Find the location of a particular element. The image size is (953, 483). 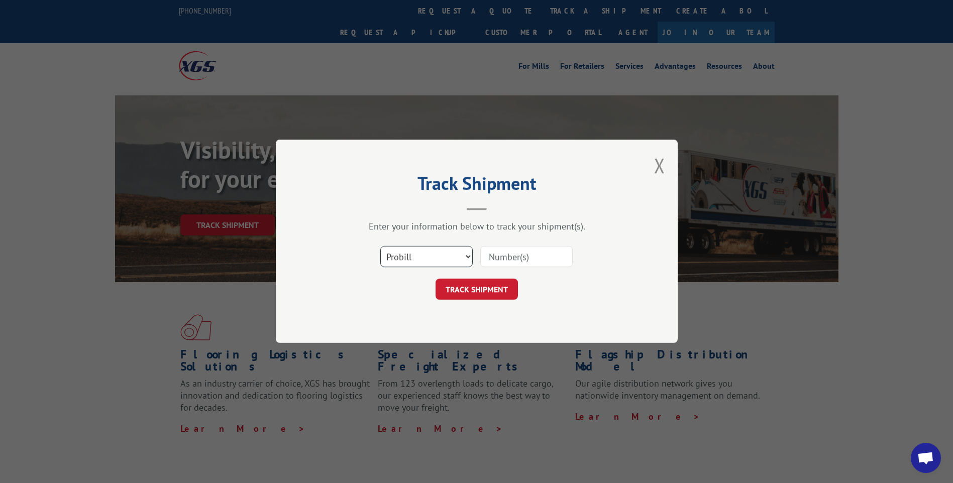

button: Close modal is located at coordinates (659, 165).